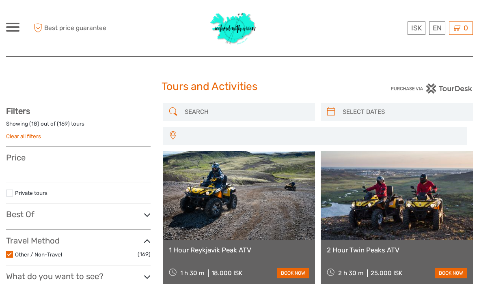 Image resolution: width=479 pixels, height=284 pixels. Describe the element at coordinates (78, 277) in the screenshot. I see `h3: What do you want to see?` at that location.